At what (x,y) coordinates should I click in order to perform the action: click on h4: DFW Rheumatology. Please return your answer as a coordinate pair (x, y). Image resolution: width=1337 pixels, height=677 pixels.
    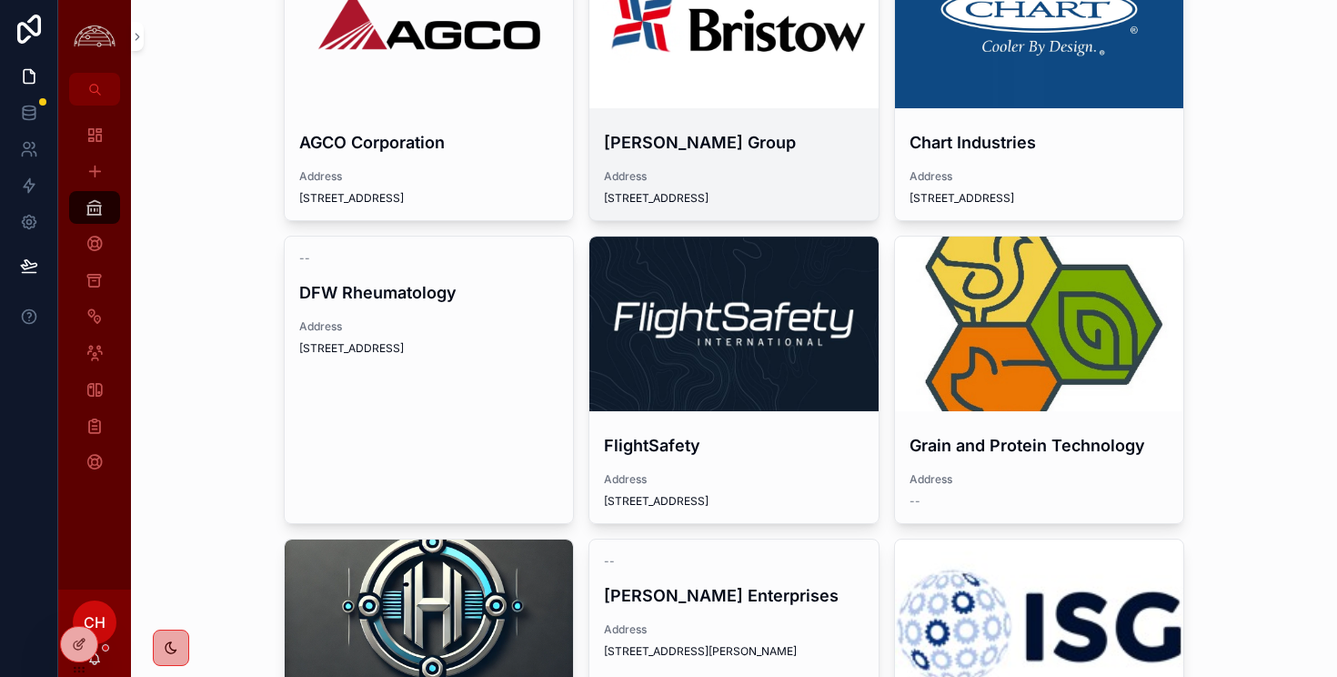
    Looking at the image, I should click on (429, 292).